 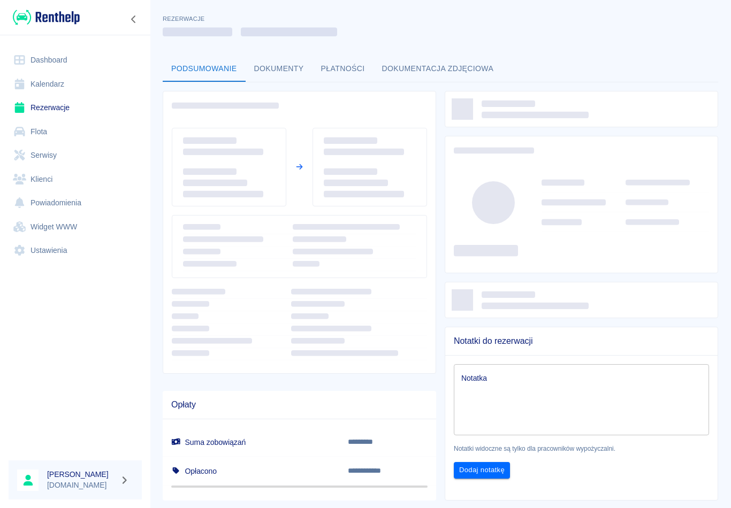 I want to click on a: Ustawienia, so click(x=75, y=250).